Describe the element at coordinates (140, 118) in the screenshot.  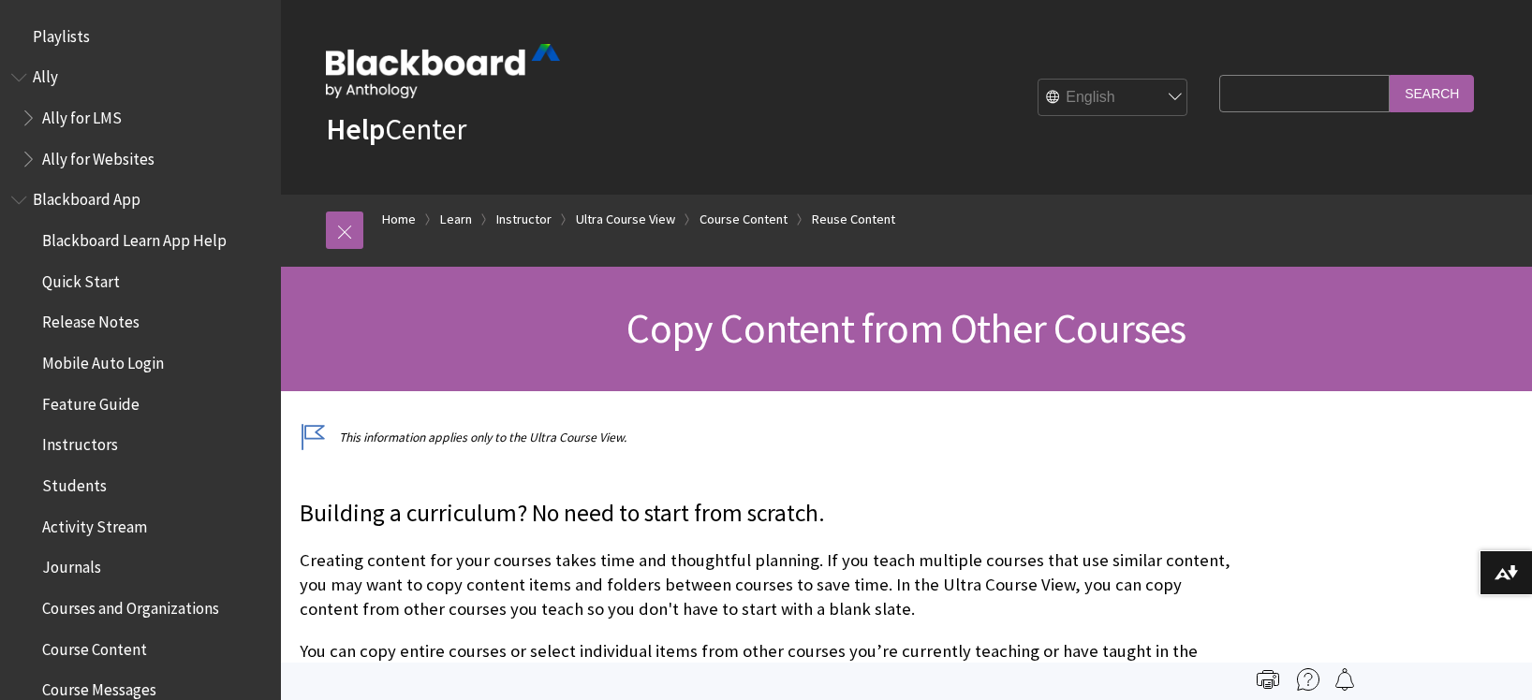
I see `nav: Book outline for Anthology Ally Help` at that location.